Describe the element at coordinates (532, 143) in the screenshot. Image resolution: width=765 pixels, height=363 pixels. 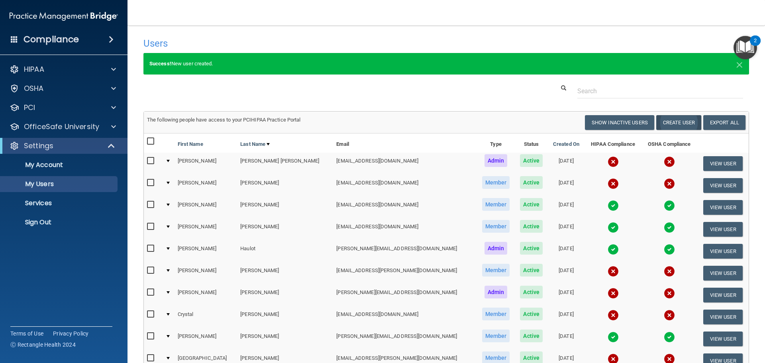
I see `th: Status` at that location.